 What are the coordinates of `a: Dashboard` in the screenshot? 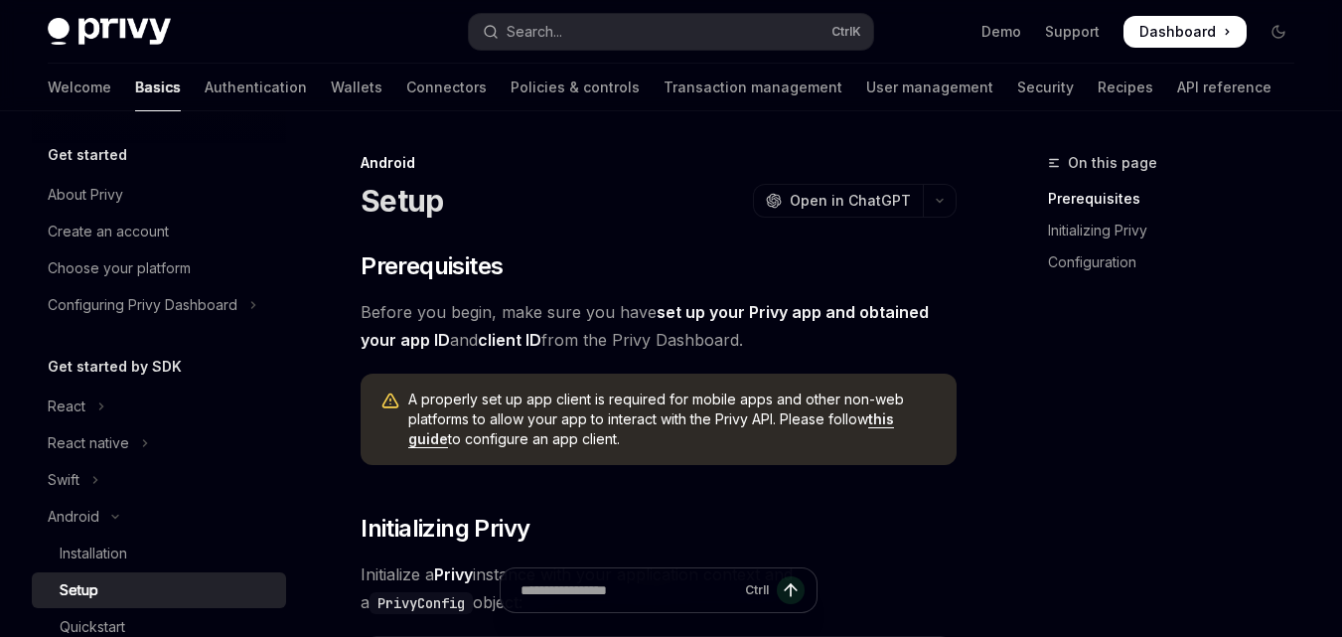 It's located at (1185, 32).